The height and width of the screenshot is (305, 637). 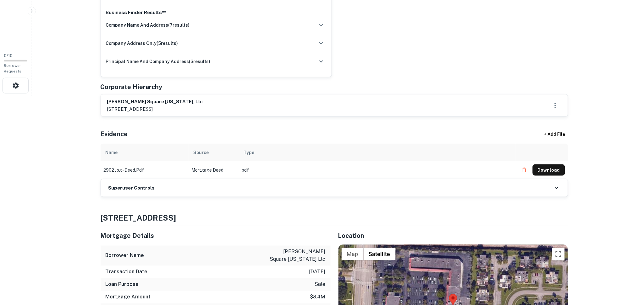 What do you see at coordinates (524, 170) in the screenshot?
I see `button: Delete file` at bounding box center [524, 170].